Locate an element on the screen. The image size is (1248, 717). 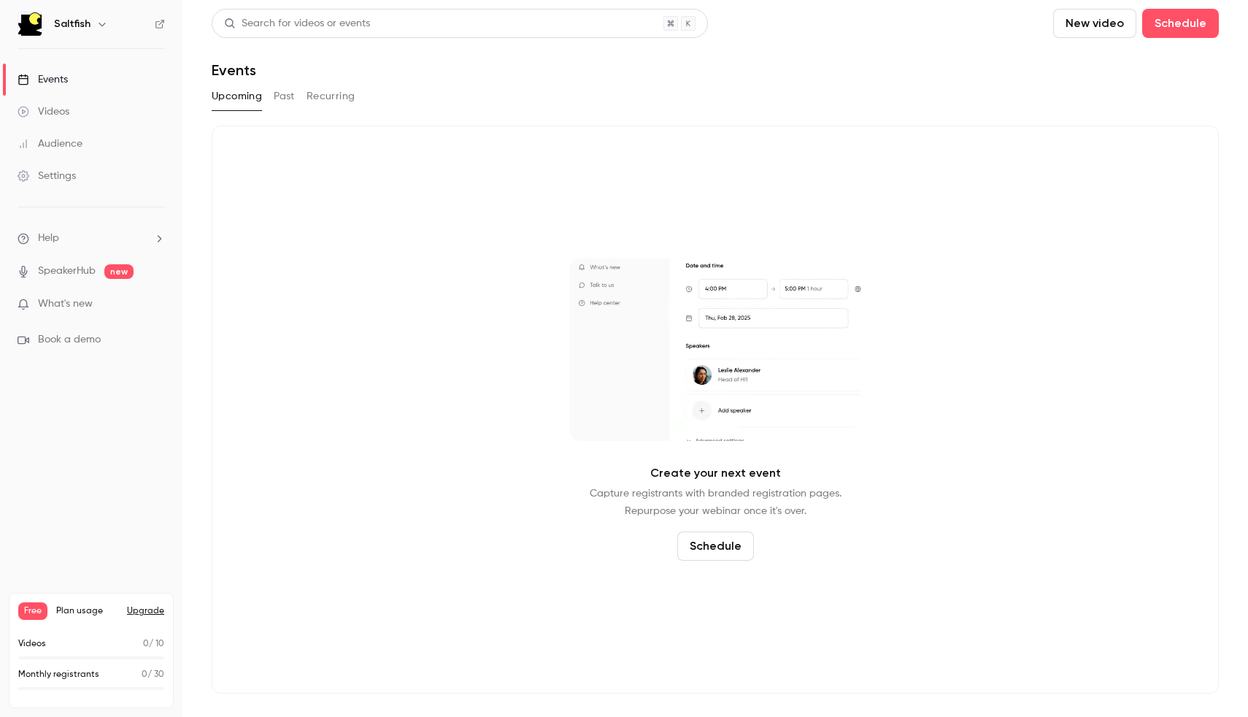
p: / 30 is located at coordinates (153, 674).